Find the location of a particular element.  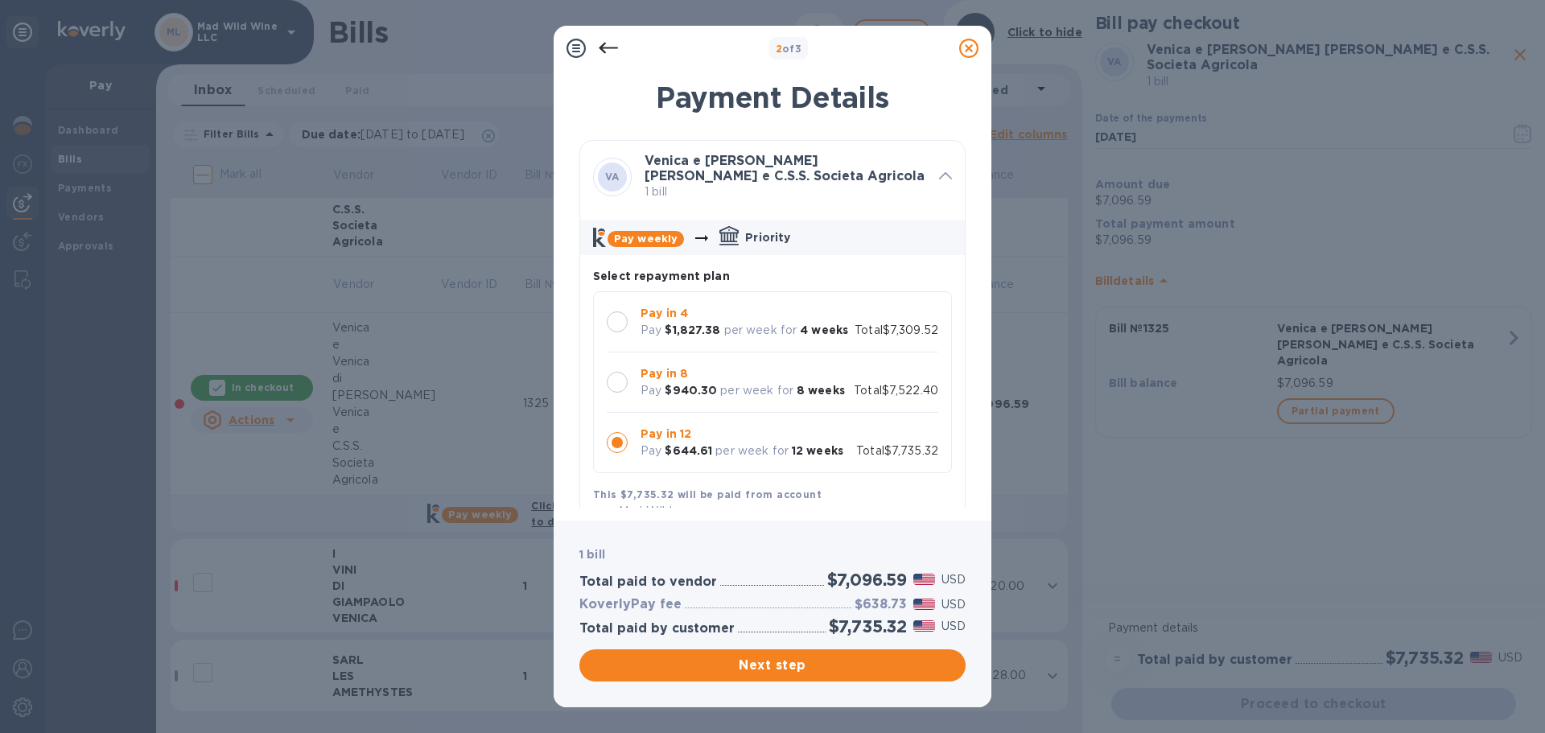

p: Priority is located at coordinates (768, 237).